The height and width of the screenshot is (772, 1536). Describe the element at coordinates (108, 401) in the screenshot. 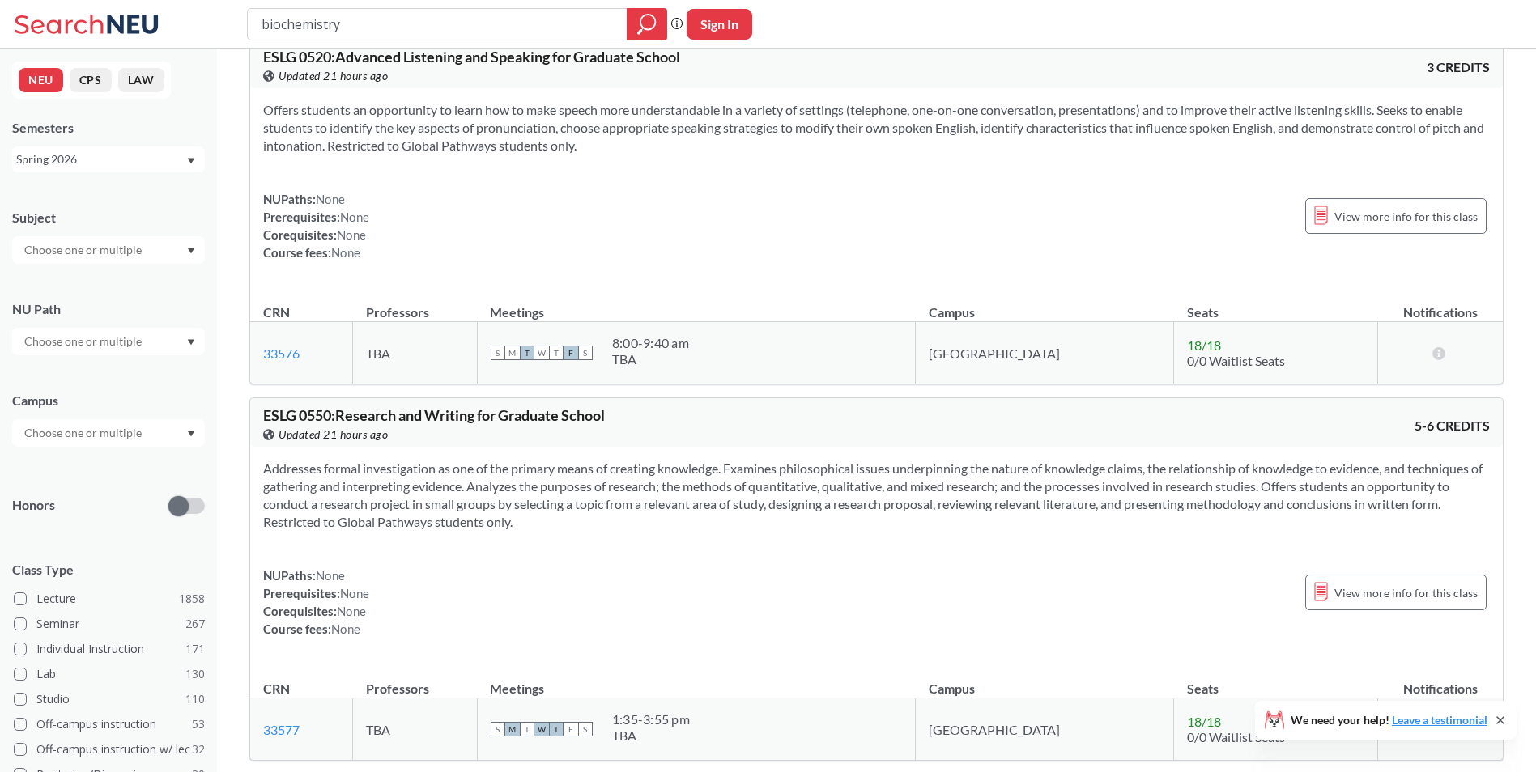

I see `div: Campus` at that location.